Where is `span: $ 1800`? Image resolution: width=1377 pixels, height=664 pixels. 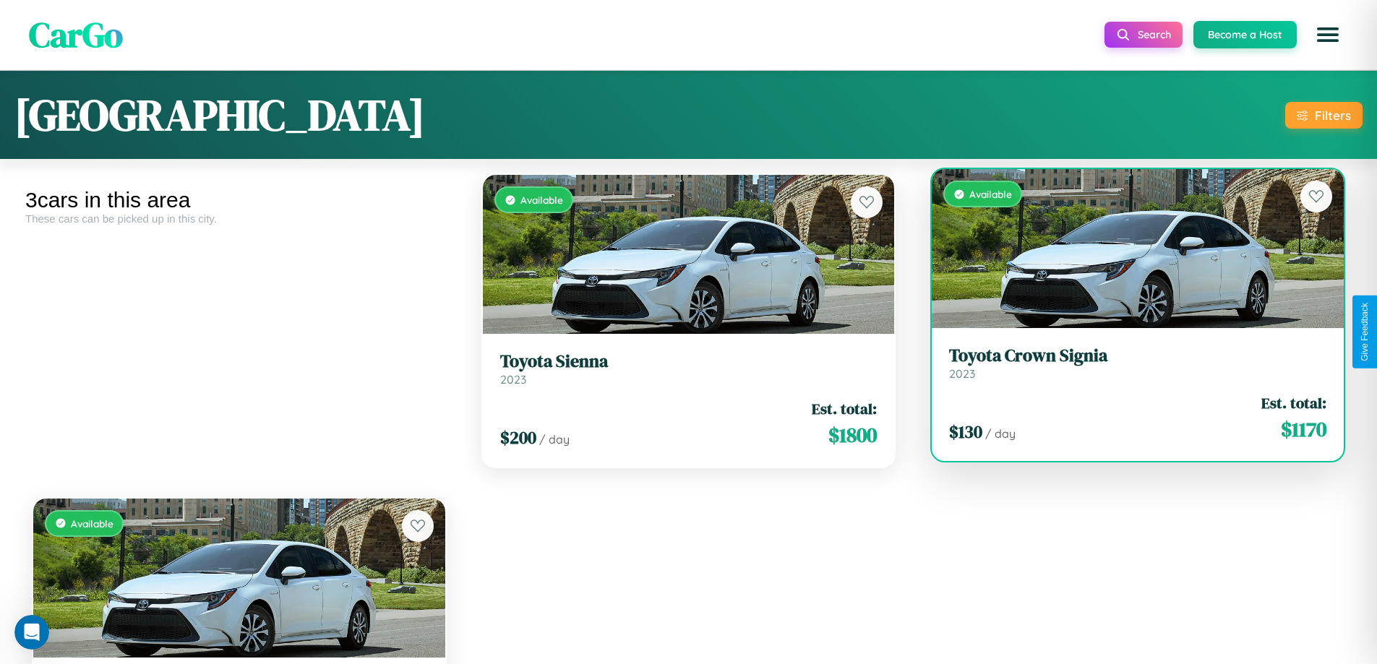
span: $ 1800 is located at coordinates (852, 435).